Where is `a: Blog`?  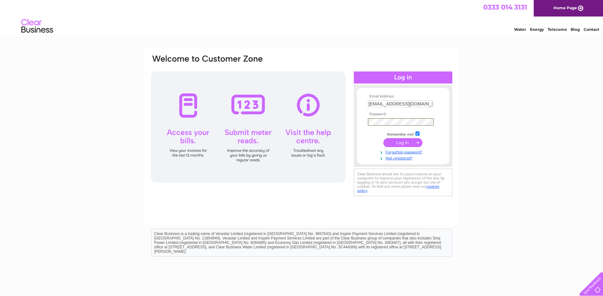 a: Blog is located at coordinates (575, 29).